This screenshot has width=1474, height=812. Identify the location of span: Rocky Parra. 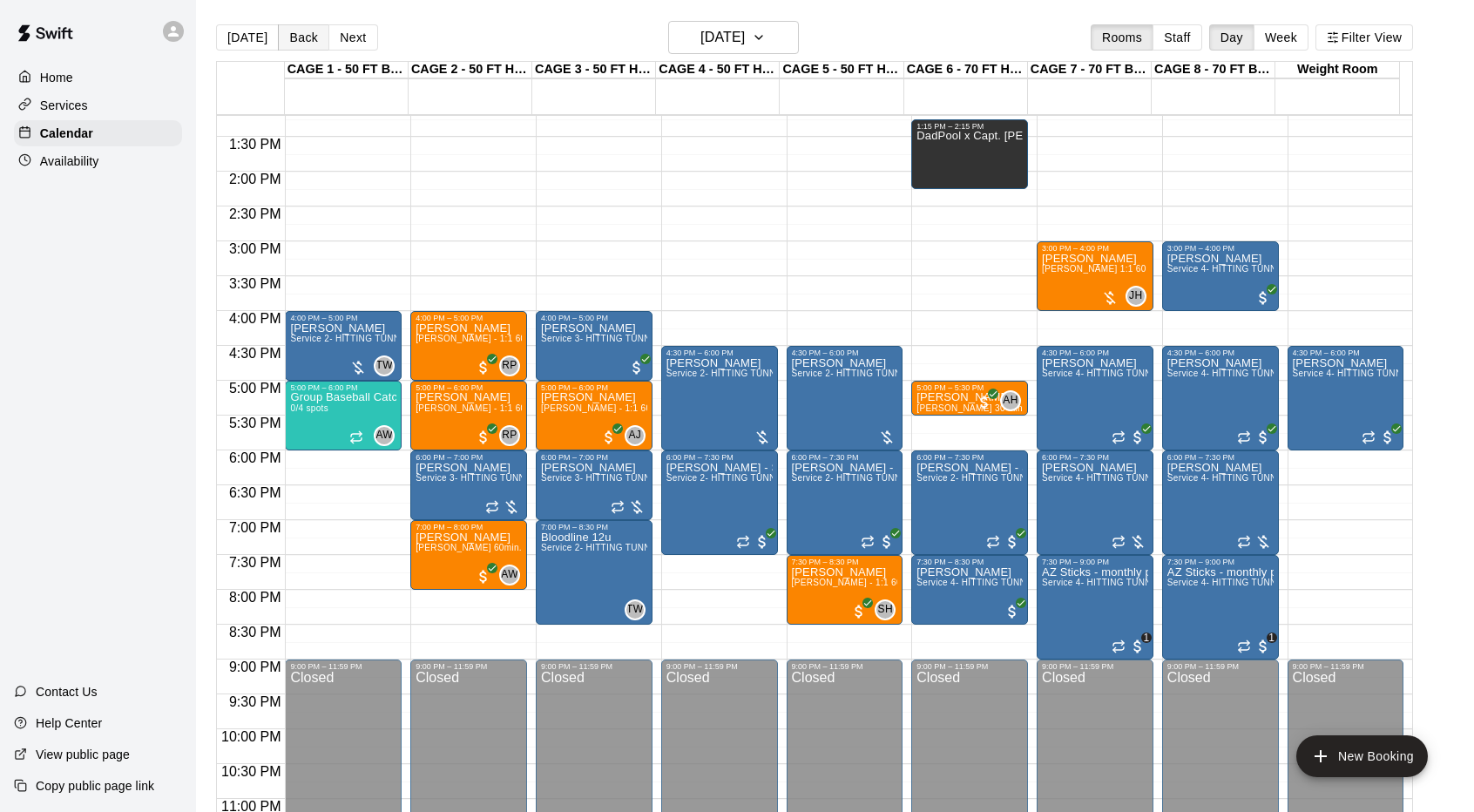
(513, 436).